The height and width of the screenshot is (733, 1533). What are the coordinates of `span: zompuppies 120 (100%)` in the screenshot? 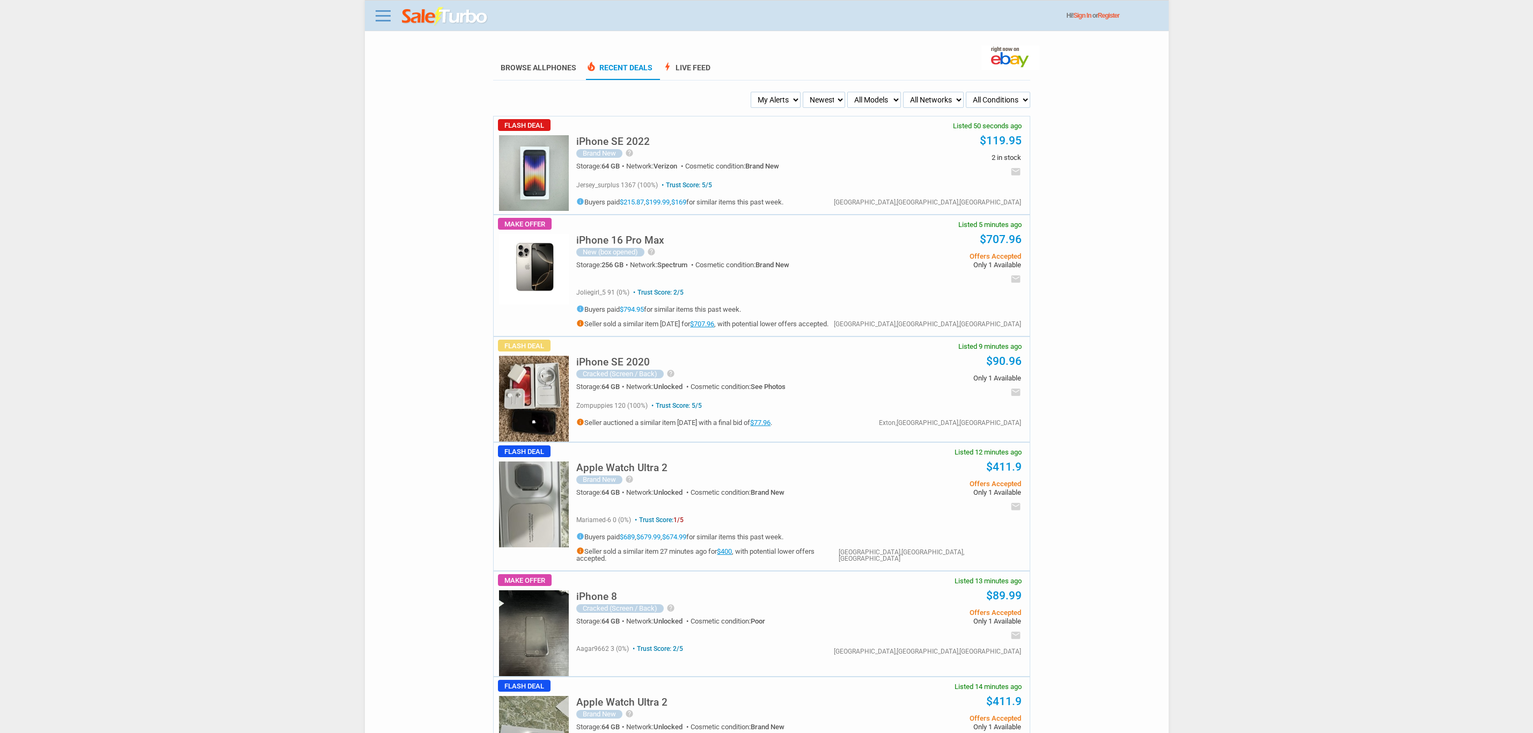 It's located at (612, 406).